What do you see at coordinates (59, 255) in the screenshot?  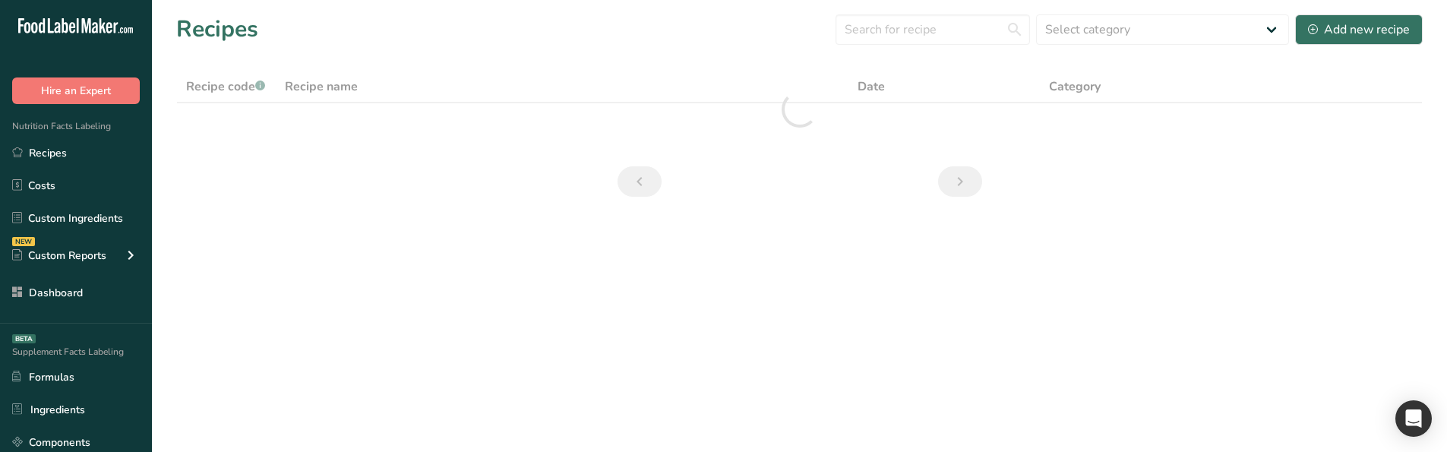 I see `div: Custom Reports` at bounding box center [59, 255].